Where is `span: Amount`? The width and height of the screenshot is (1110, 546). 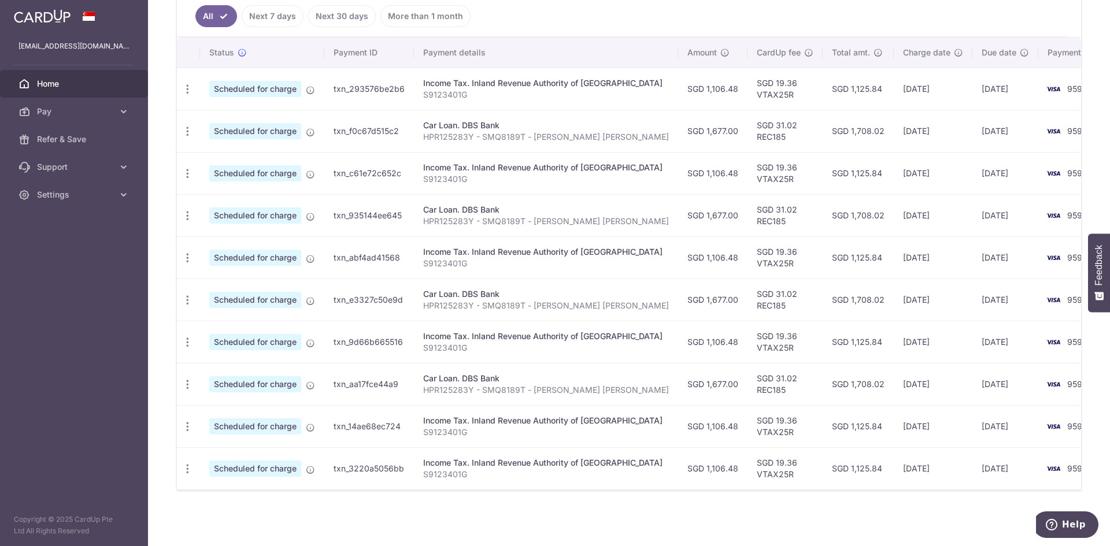 span: Amount is located at coordinates (702, 53).